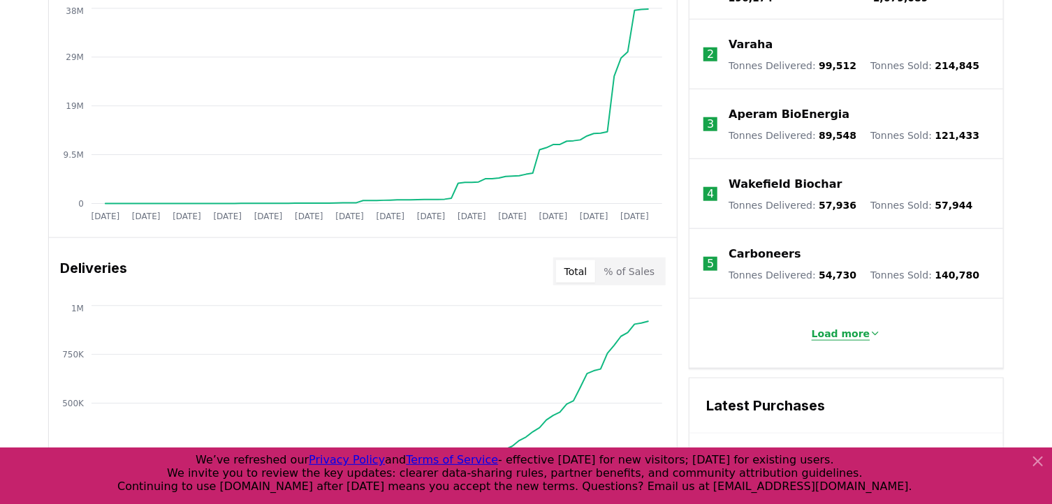 The image size is (1052, 504). I want to click on a: Carboneers, so click(764, 254).